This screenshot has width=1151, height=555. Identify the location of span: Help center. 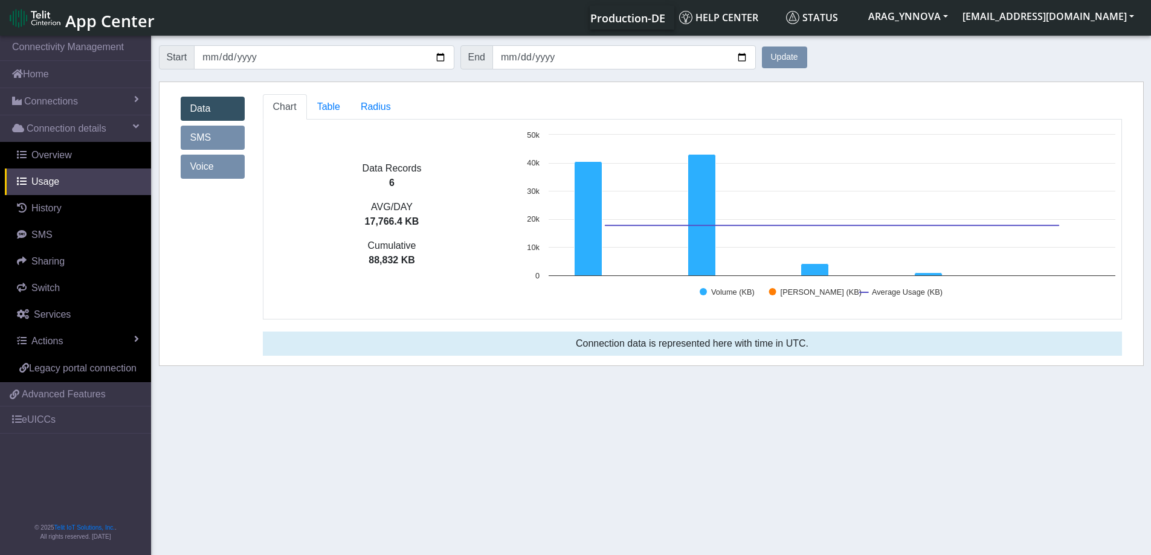
(718, 18).